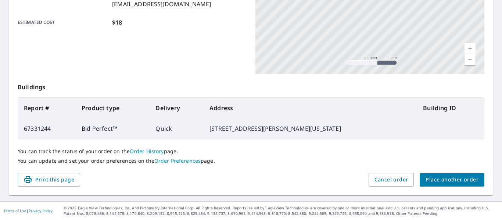  I want to click on p: You can track the status of your order on the page., so click(251, 151).